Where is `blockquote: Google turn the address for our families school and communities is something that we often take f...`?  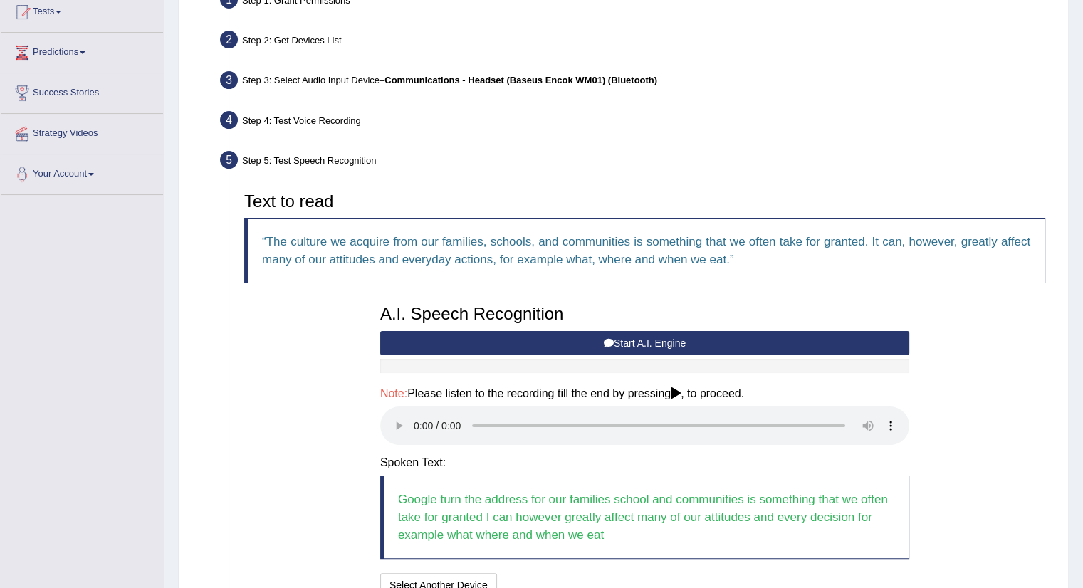 blockquote: Google turn the address for our families school and communities is something that we often take f... is located at coordinates (645, 517).